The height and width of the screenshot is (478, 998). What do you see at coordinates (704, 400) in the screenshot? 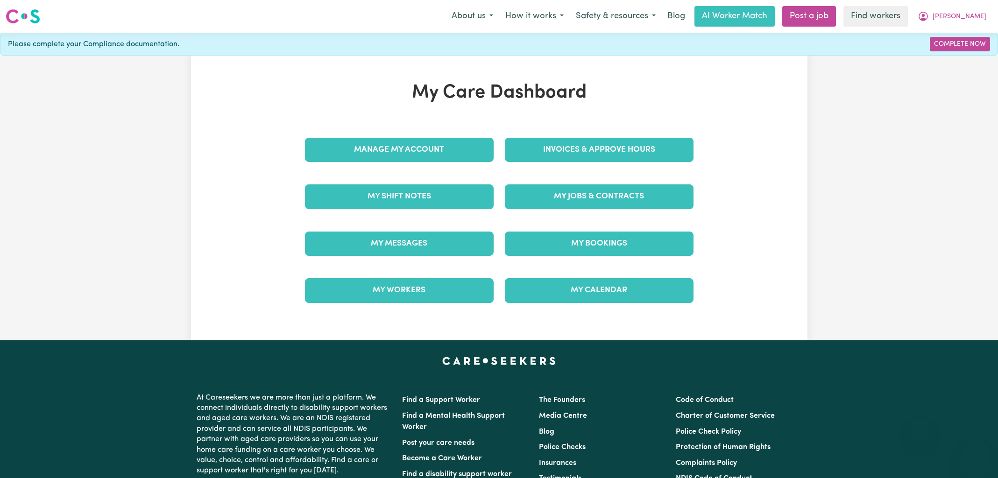
I see `a: Code of Conduct` at bounding box center [704, 400].